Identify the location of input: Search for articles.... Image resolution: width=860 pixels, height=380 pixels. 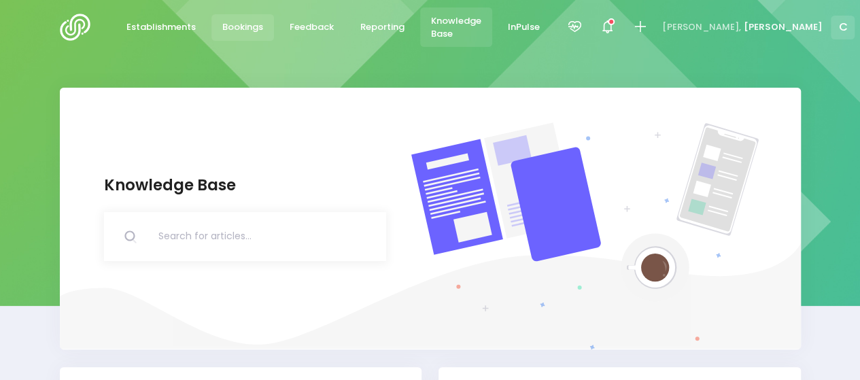
(271, 237).